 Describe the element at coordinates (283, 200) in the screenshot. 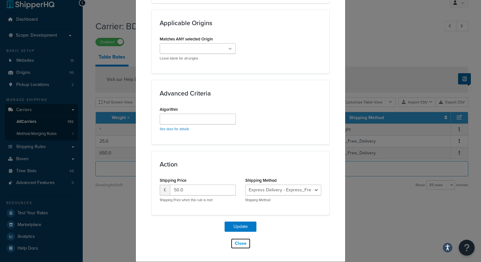

I see `p: Shipping Method` at that location.